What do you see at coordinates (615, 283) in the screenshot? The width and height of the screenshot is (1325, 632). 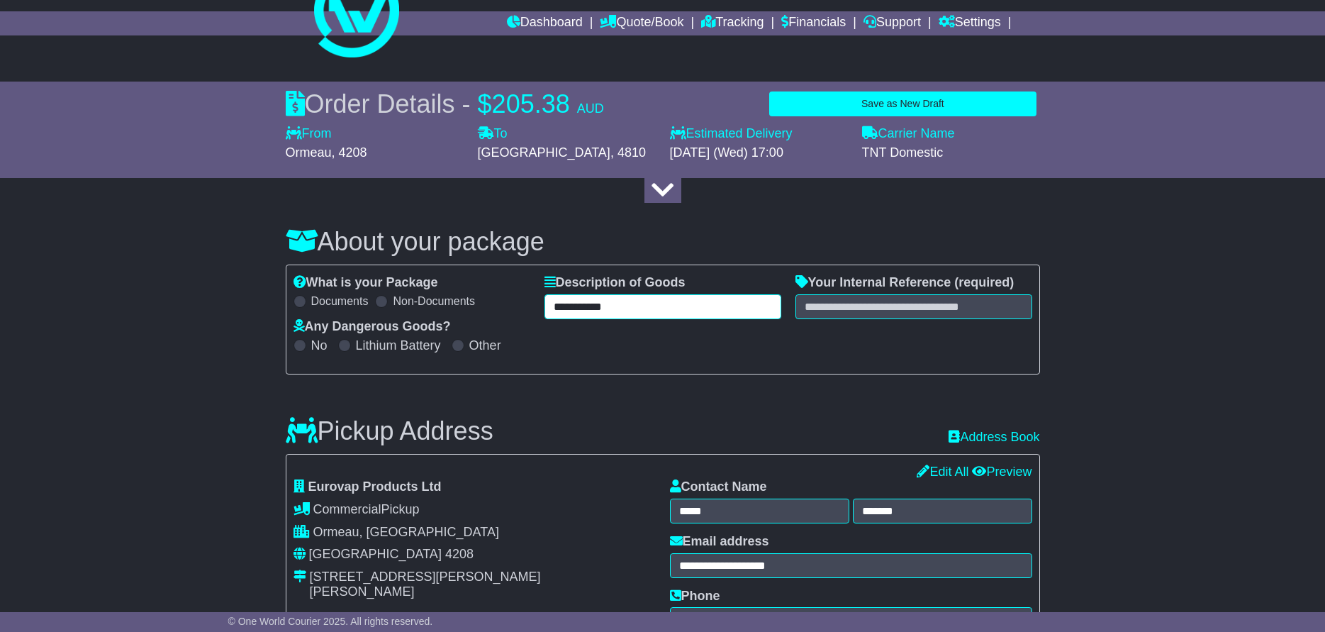 I see `label: Description of Goods` at bounding box center [615, 283].